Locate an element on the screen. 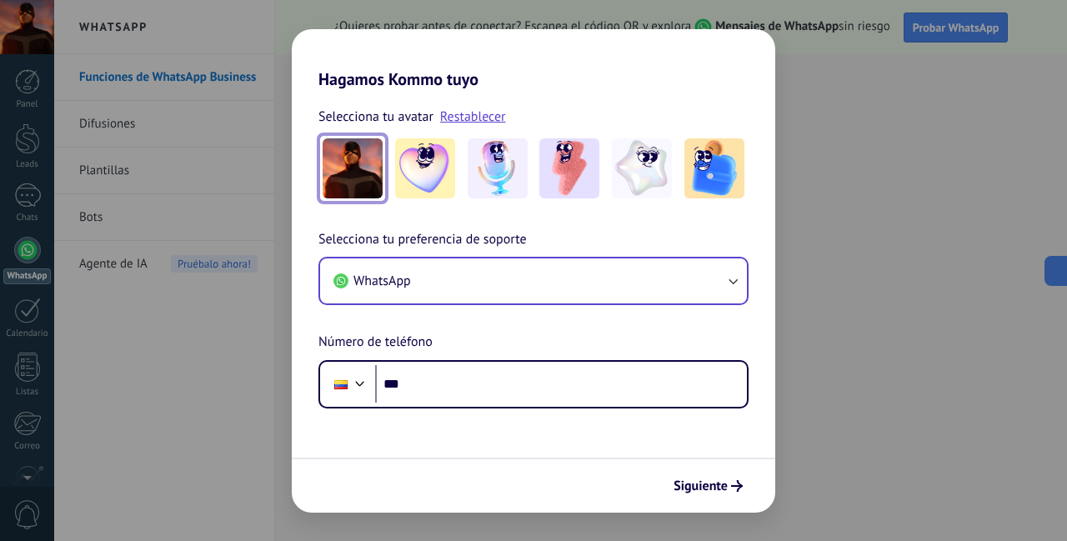  img: -4.jpeg is located at coordinates (642, 168).